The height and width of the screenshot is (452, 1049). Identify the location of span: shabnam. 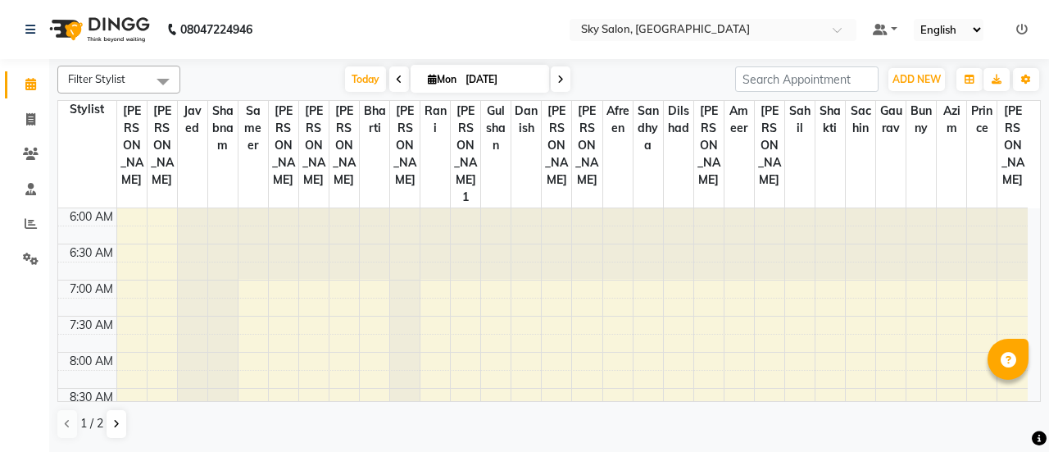
(223, 128).